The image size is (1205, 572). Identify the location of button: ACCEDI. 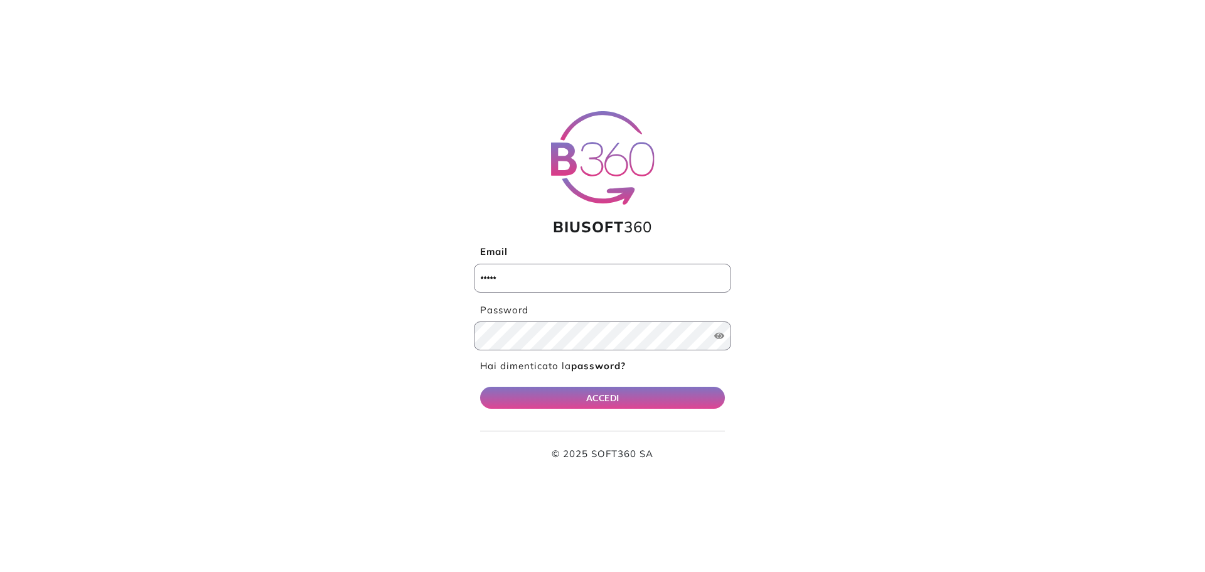
(603, 397).